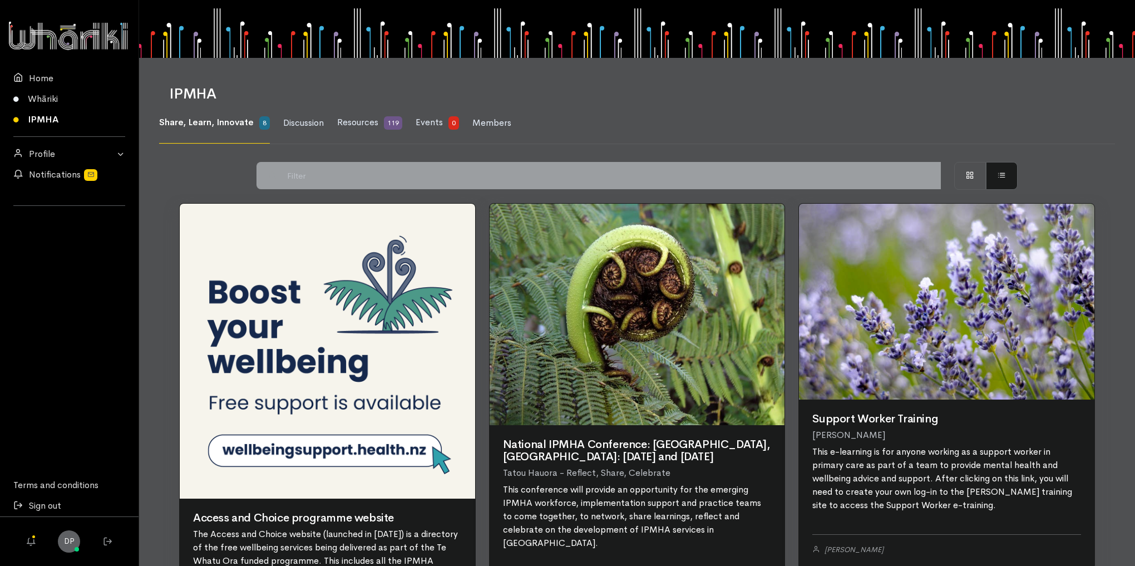 This screenshot has width=1135, height=566. Describe the element at coordinates (393, 123) in the screenshot. I see `span: 119` at that location.